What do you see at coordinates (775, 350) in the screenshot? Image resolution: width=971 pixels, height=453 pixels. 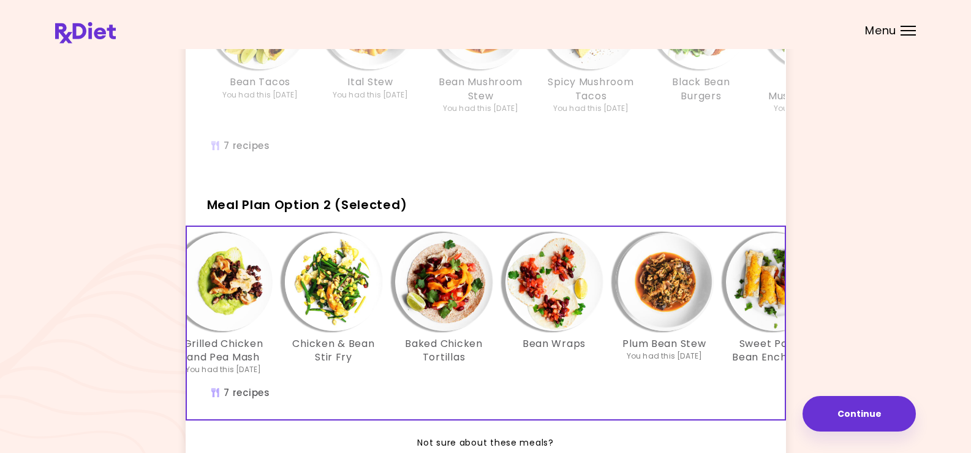 I see `h3: Sweet Potato Bean Enchiladas` at bounding box center [775, 350].